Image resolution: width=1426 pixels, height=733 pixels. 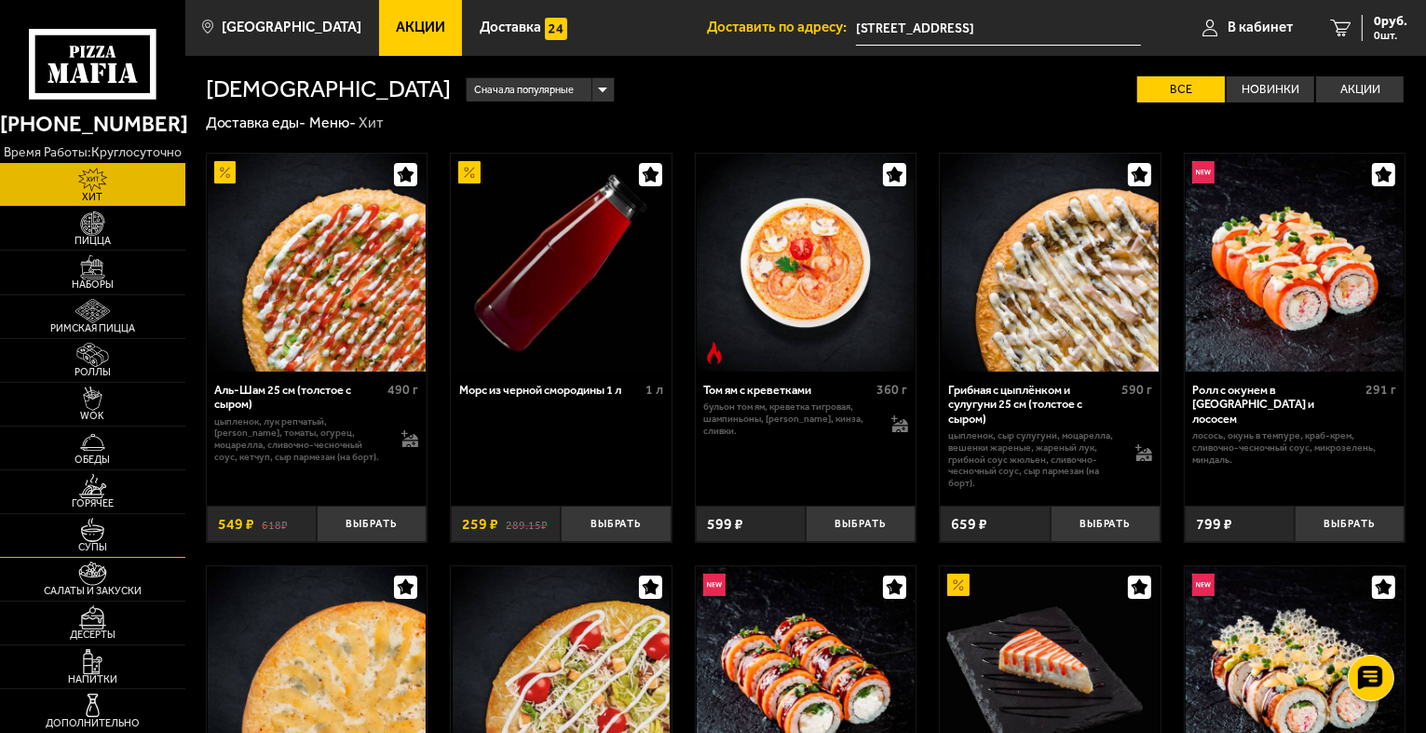 I want to click on a: НовинкаРолл с окунем в темпуре и лососем, so click(x=1295, y=263).